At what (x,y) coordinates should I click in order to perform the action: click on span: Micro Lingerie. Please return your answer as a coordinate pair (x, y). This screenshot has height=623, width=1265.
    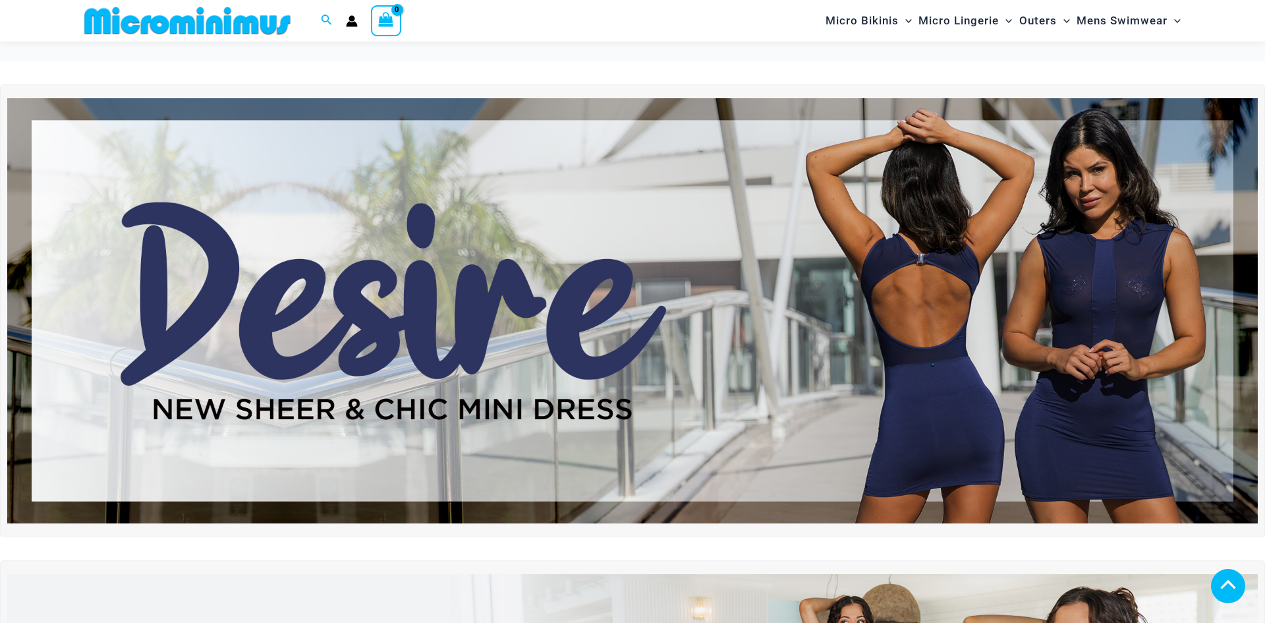
    Looking at the image, I should click on (959, 20).